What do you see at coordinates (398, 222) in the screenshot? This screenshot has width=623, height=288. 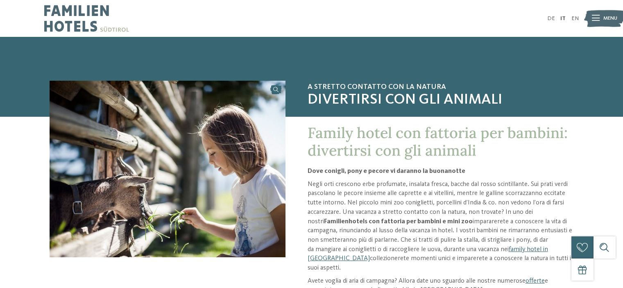 I see `strong: Familienhotels con fattoria per bambini e mini zoo` at bounding box center [398, 222].